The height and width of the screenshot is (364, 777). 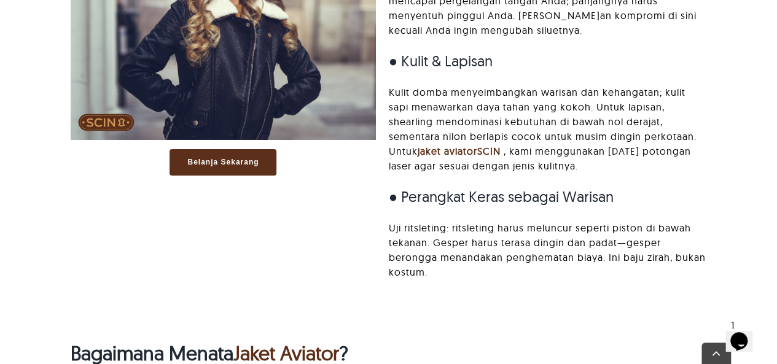 What do you see at coordinates (542, 122) in the screenshot?
I see `font: Kulit domba menyeimbangkan warisan dan kehangatan; kulit sapi menawarkan daya tahan yang kokoh. U...` at bounding box center [542, 122].